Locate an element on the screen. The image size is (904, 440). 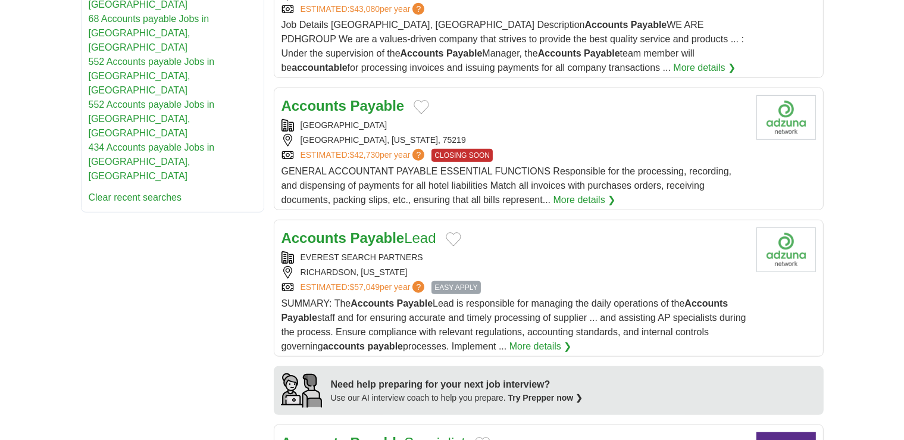
img: Company logo is located at coordinates (786, 249).